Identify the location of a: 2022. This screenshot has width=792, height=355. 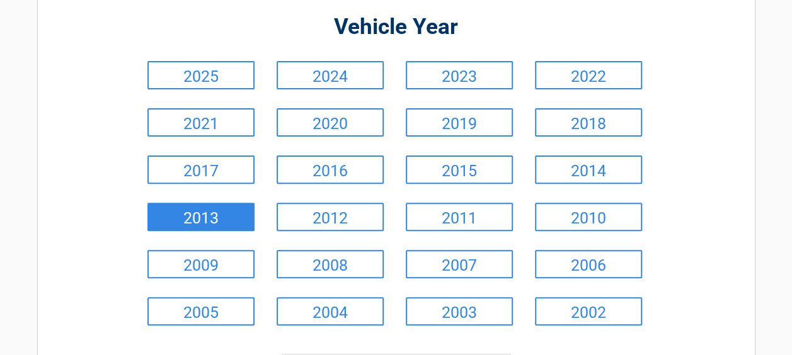
(589, 75).